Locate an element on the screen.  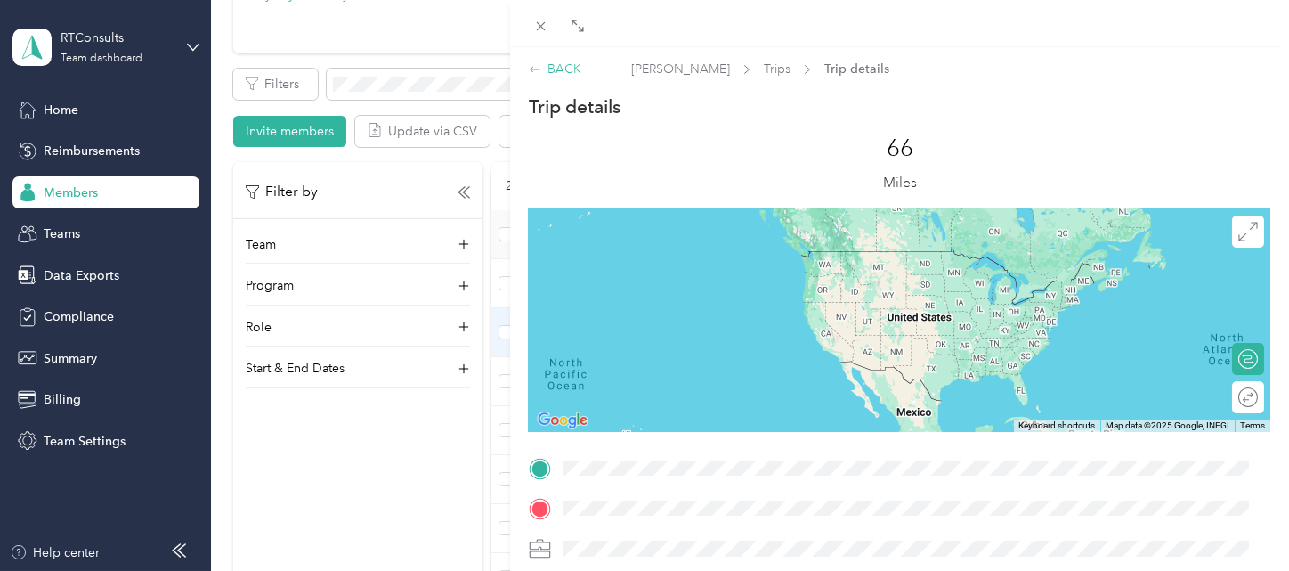
img: Google is located at coordinates (563, 420).